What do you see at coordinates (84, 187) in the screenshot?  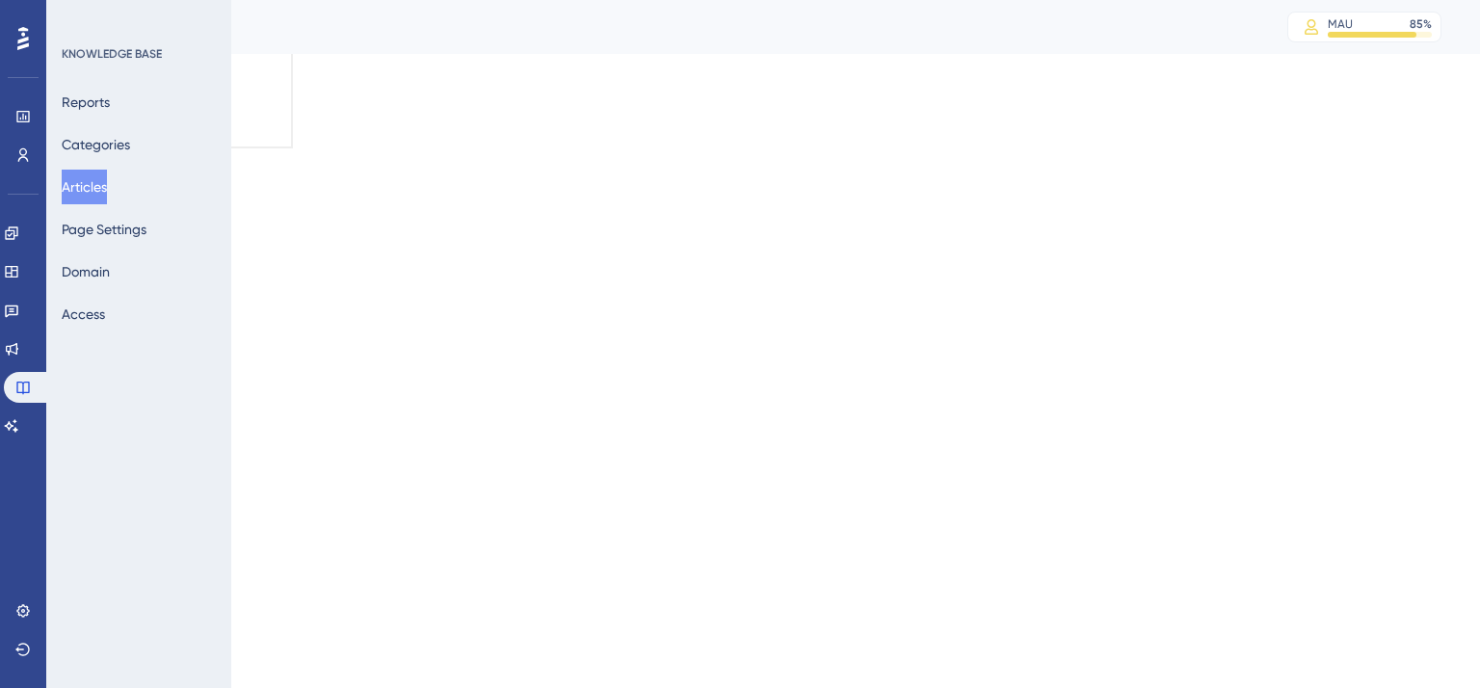 I see `button: Articles` at bounding box center [84, 187].